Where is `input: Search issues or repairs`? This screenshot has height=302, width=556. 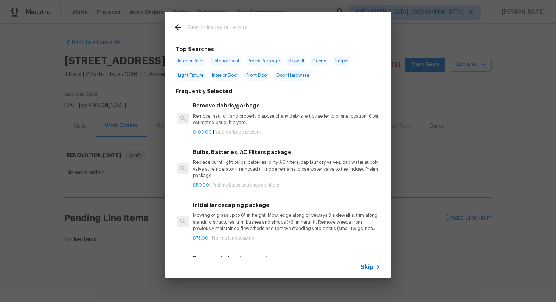
input: Search issues or repairs is located at coordinates (268, 28).